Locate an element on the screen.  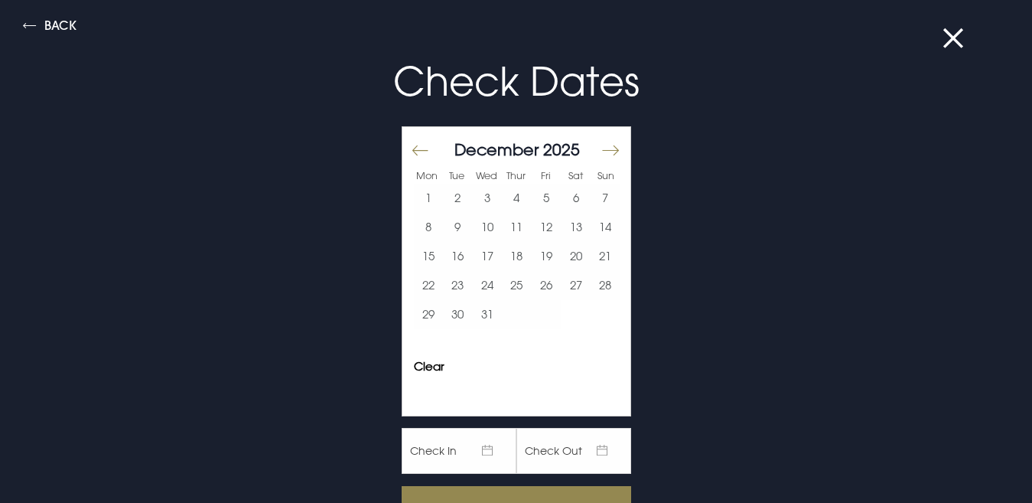
button: 29 is located at coordinates (428, 314).